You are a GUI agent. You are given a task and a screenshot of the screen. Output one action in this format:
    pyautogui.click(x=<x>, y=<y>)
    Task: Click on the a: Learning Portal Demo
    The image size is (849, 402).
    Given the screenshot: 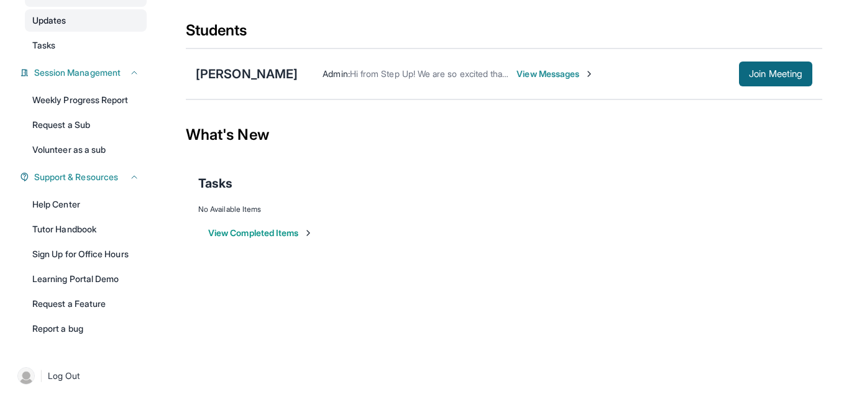 What is the action you would take?
    pyautogui.click(x=86, y=279)
    